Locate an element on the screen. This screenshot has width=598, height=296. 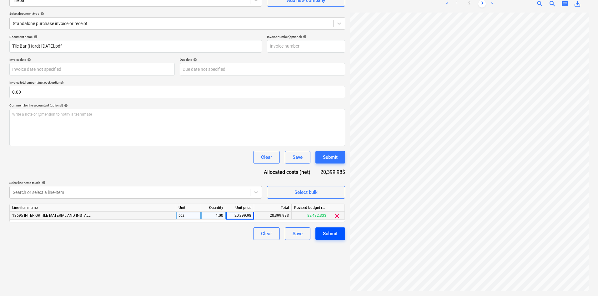
p: Invoice total amount (net cost, optional) is located at coordinates (177, 83).